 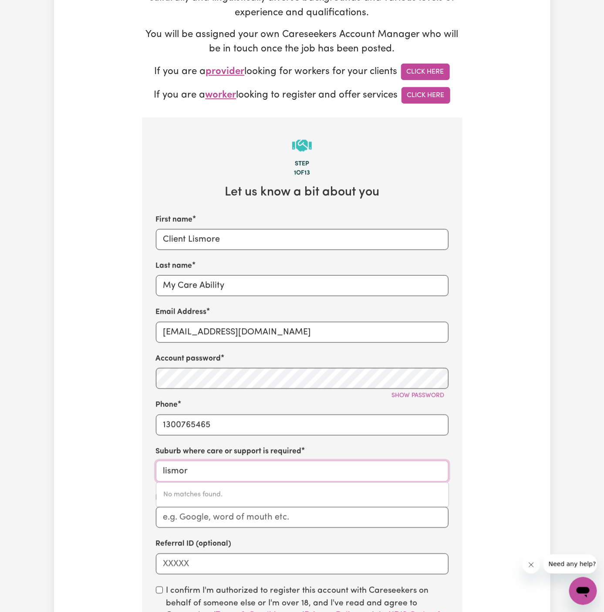 What do you see at coordinates (174, 220) in the screenshot?
I see `label: First name` at bounding box center [174, 220].